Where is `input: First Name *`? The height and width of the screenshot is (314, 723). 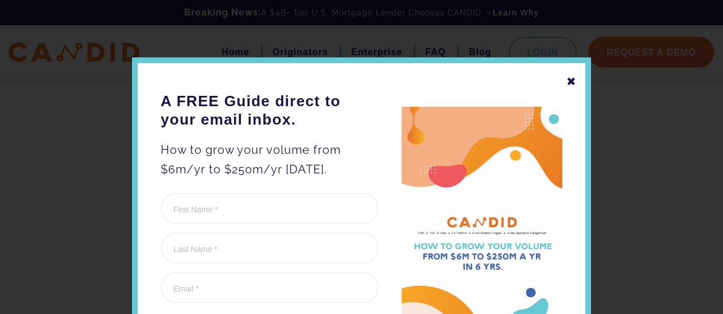
input: First Name * is located at coordinates (270, 208).